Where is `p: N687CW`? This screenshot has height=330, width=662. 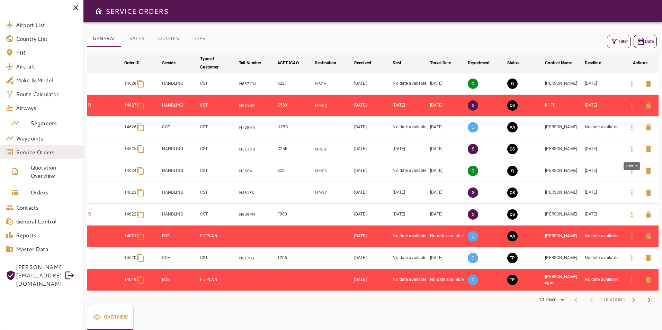
p: N687CW is located at coordinates (257, 84).